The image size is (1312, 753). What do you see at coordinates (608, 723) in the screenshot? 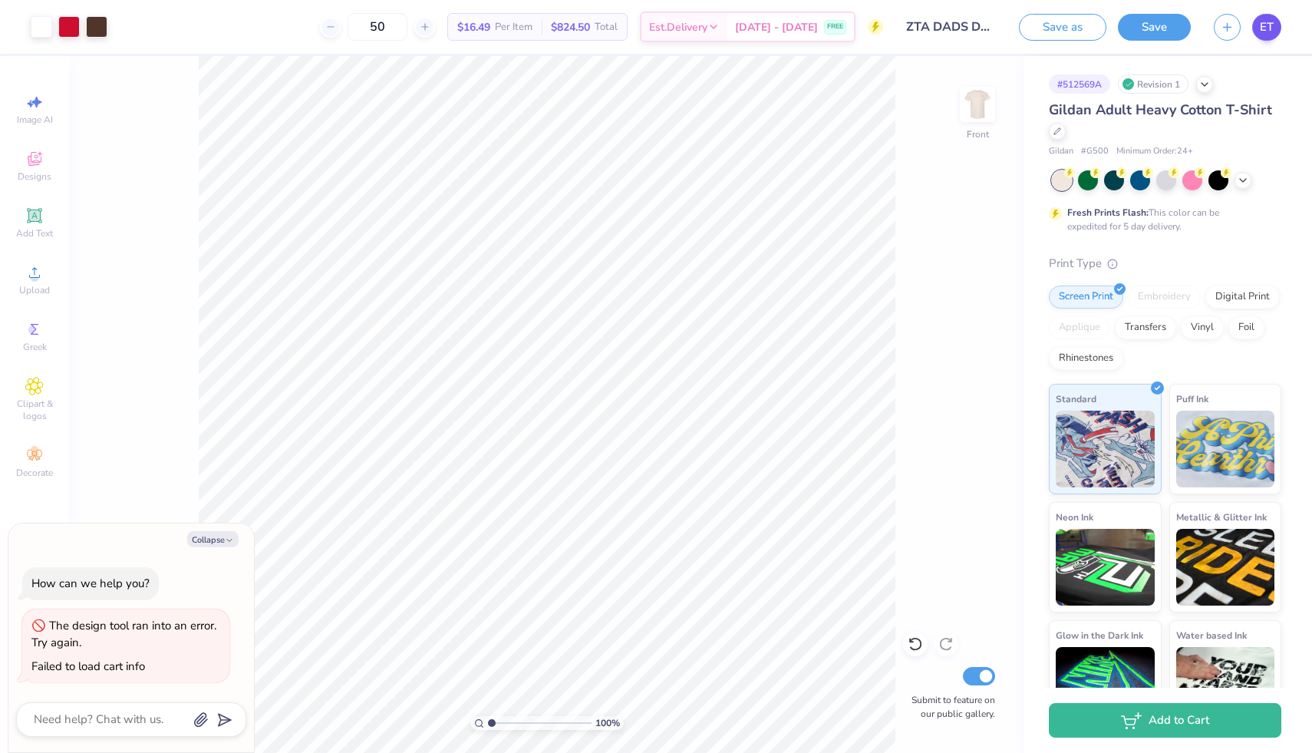
I see `span: 100 %` at bounding box center [608, 723].